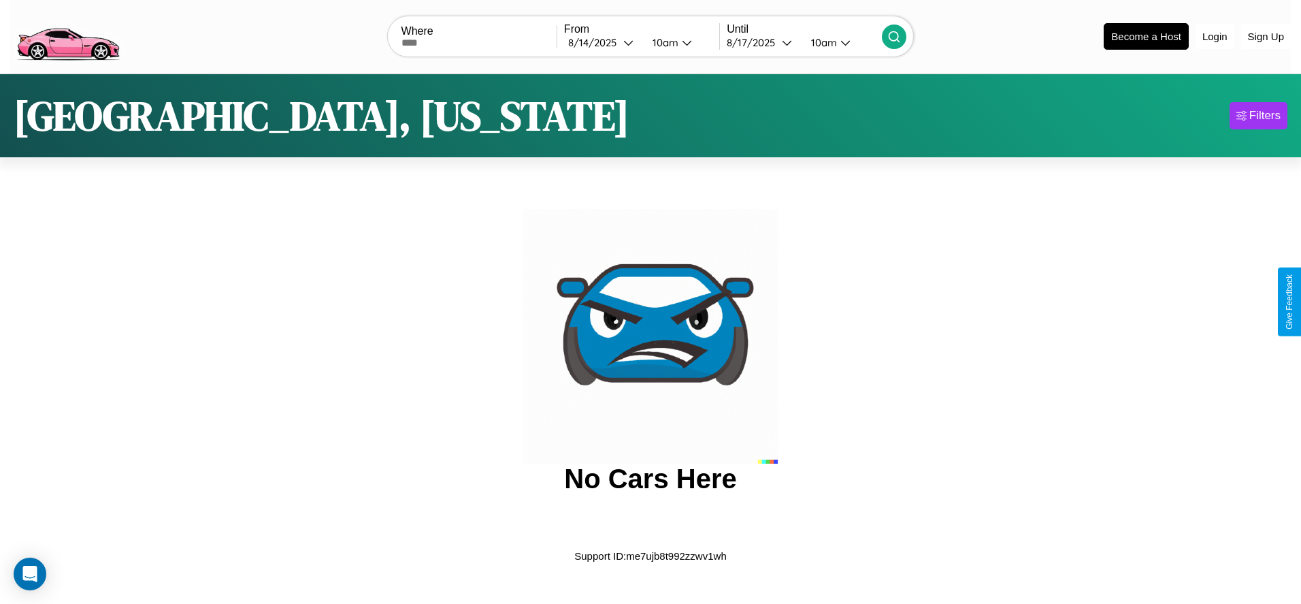  Describe the element at coordinates (1290, 302) in the screenshot. I see `div: Give Feedback` at that location.